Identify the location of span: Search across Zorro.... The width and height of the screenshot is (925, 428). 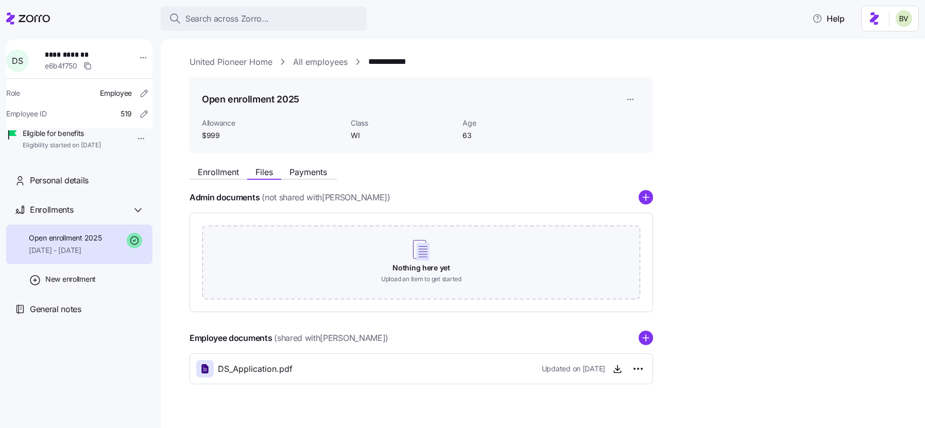
(227, 19).